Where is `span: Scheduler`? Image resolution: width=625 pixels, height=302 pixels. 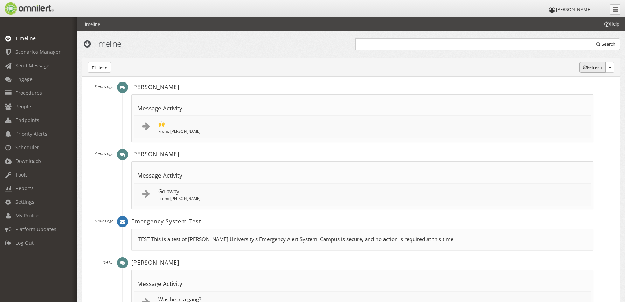 span: Scheduler is located at coordinates (27, 147).